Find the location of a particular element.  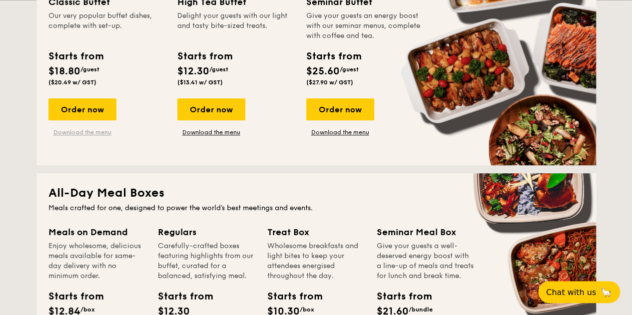

div: Meals crafted for one, designed to power the world's best meetings and events. is located at coordinates (316, 208).